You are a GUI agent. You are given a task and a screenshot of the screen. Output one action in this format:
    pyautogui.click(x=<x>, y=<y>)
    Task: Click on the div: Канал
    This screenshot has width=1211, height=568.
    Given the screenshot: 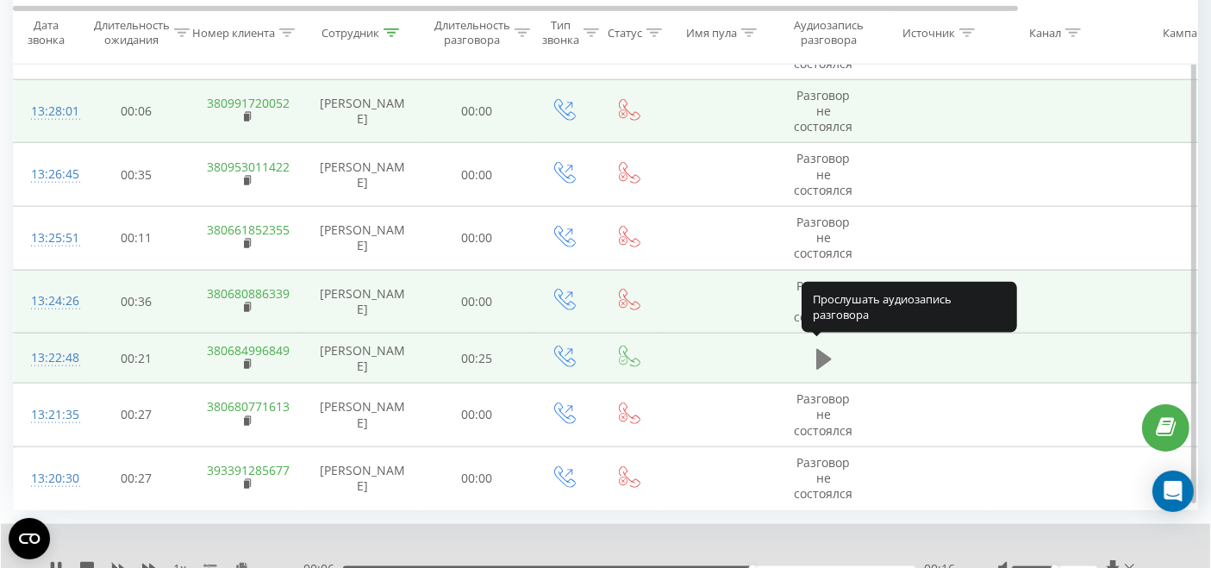 What is the action you would take?
    pyautogui.click(x=1045, y=32)
    